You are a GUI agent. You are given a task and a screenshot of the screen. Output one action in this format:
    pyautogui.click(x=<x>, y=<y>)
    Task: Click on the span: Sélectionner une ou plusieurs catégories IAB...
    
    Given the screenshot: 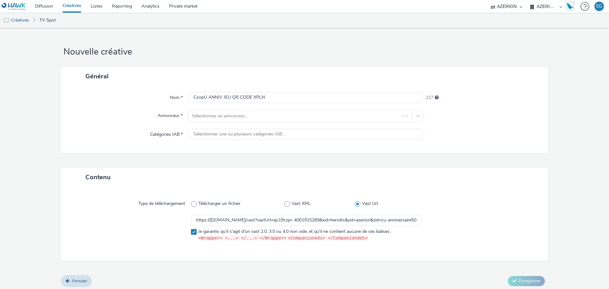 What is the action you would take?
    pyautogui.click(x=239, y=134)
    